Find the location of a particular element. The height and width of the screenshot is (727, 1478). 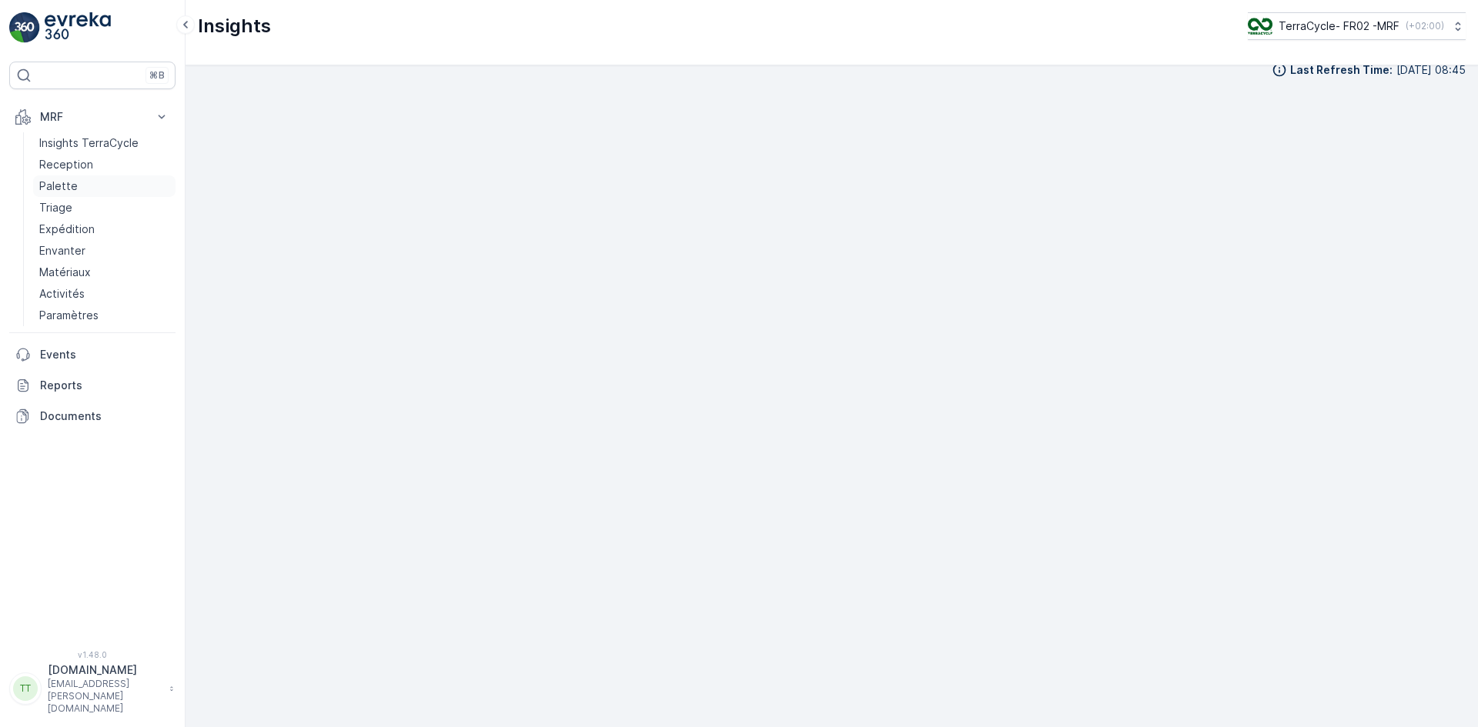

a: Events is located at coordinates (92, 355).